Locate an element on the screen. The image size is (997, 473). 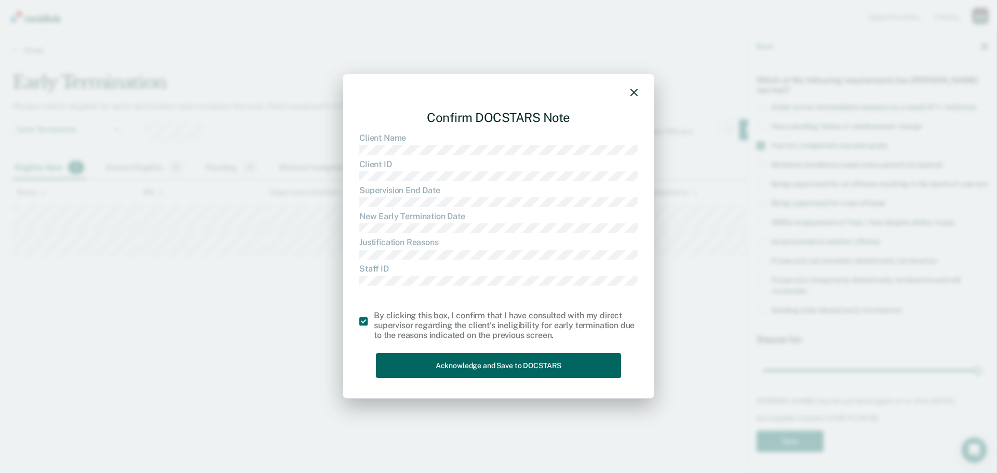
button: Acknowledge and Save to DOCSTARS is located at coordinates (498, 365).